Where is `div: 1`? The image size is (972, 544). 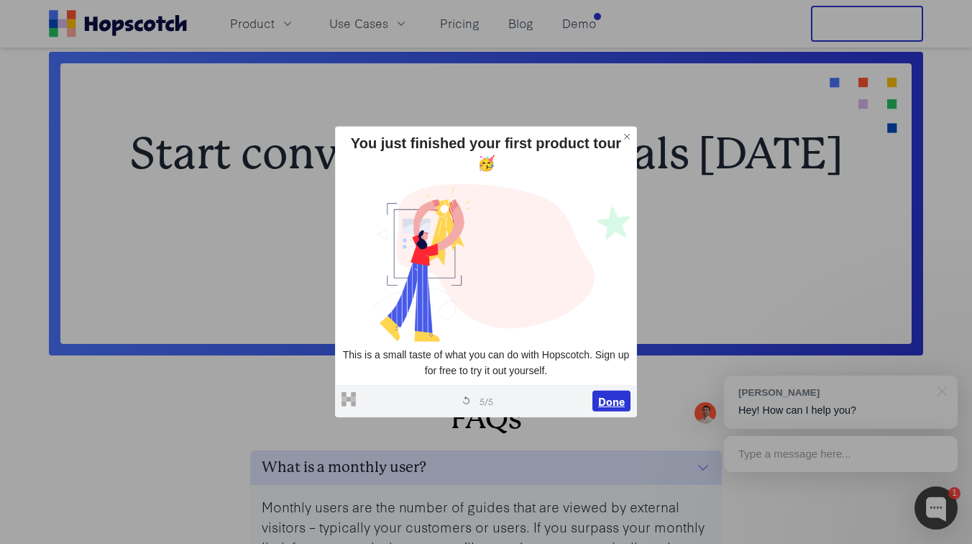
div: 1 is located at coordinates (954, 492).